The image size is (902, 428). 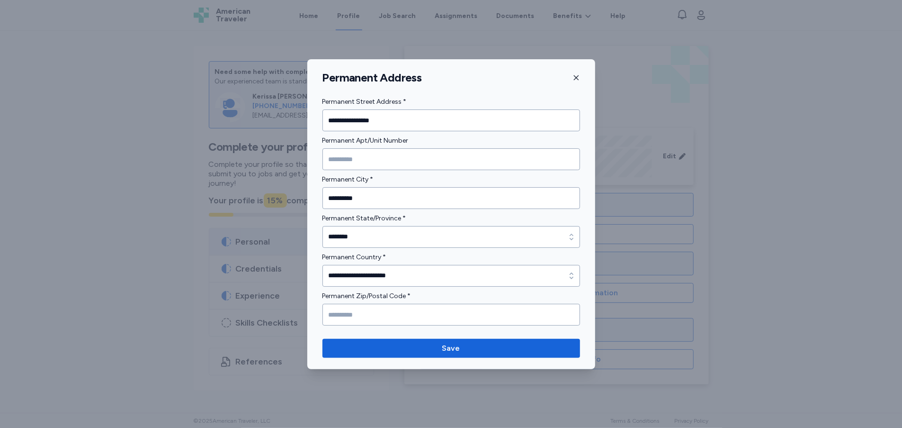 I want to click on input: Permanent Street Address *, so click(x=451, y=120).